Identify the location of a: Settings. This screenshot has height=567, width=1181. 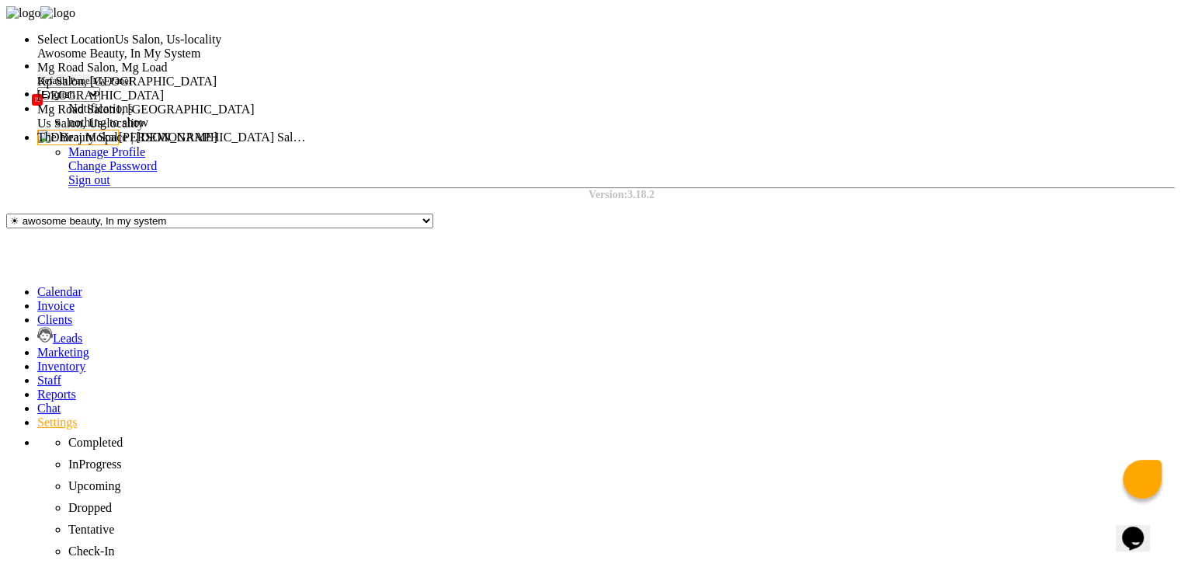
(57, 422).